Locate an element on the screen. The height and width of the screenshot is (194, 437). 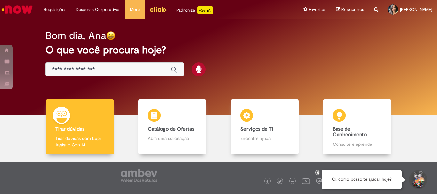
p: Encontre ajuda is located at coordinates (264, 138).